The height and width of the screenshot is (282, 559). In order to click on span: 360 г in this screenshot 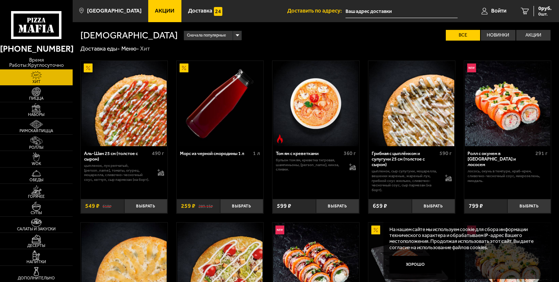, I will do `click(350, 153)`.